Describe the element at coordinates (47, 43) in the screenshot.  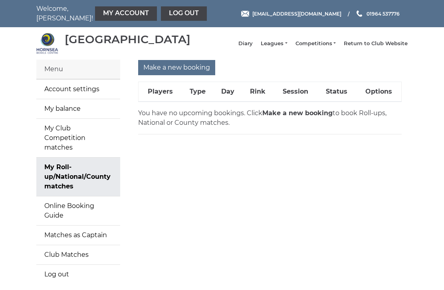
I see `img: Hornsea Bowls Centre` at that location.